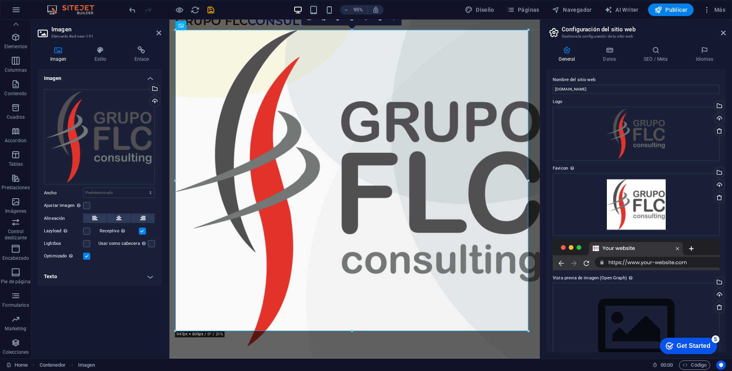 Image resolution: width=732 pixels, height=371 pixels. Describe the element at coordinates (671, 10) in the screenshot. I see `span: Publicar` at that location.